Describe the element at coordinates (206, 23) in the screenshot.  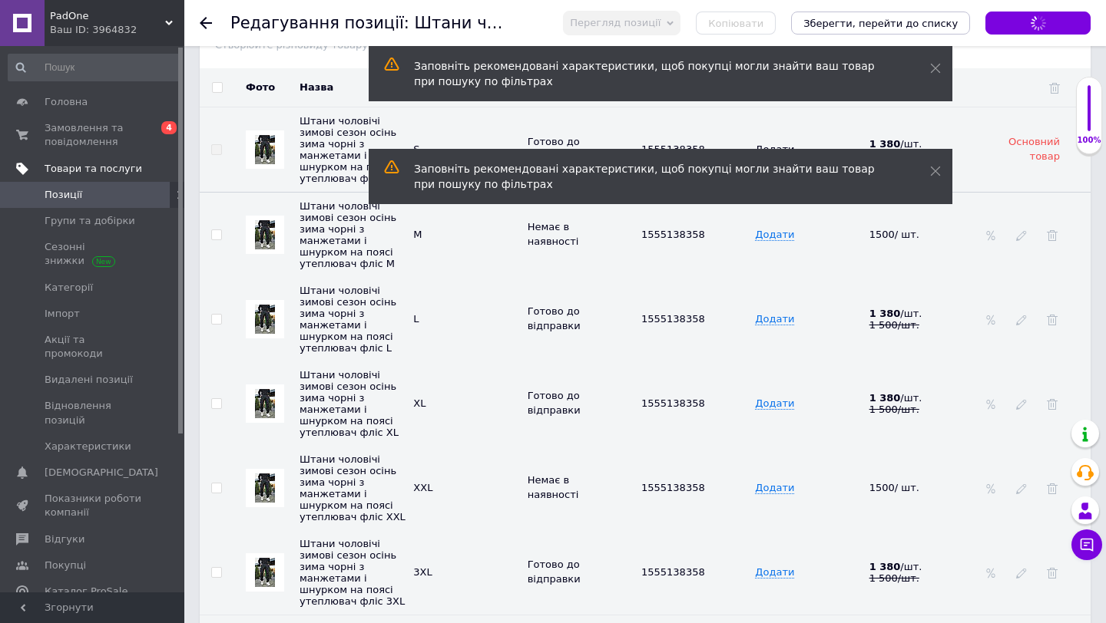
I see `div: Повернутися назад` at that location.